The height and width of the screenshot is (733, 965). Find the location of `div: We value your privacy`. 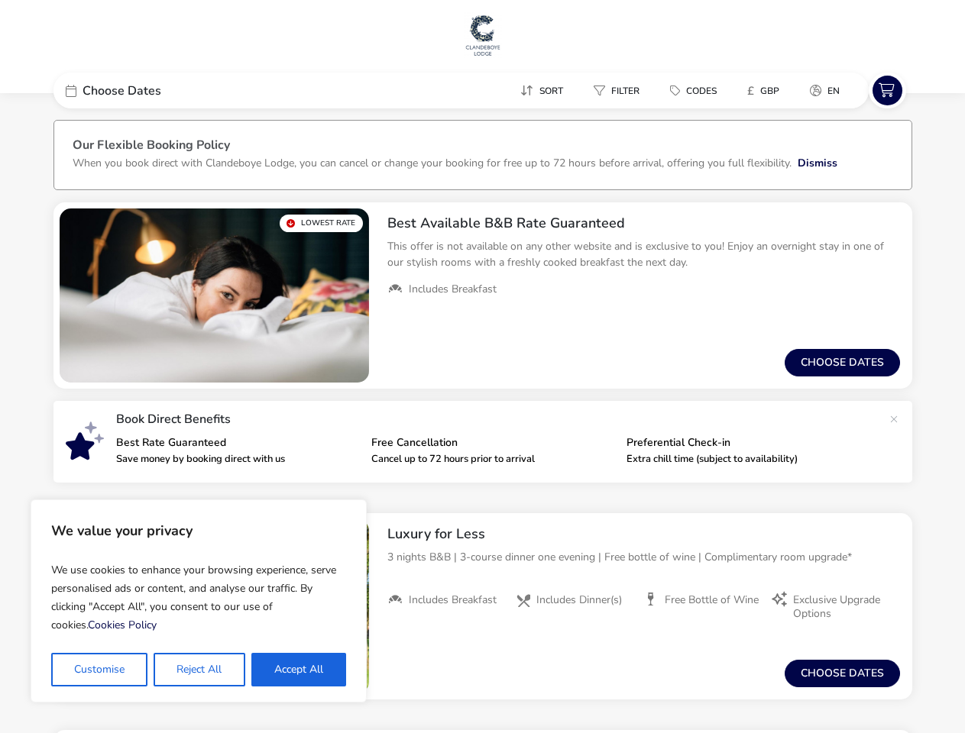

div: We value your privacy is located at coordinates (199, 601).